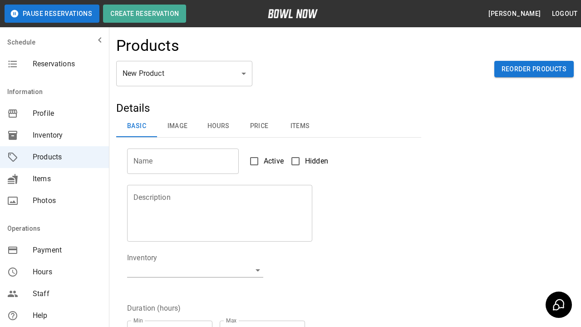  I want to click on span: Profile, so click(67, 113).